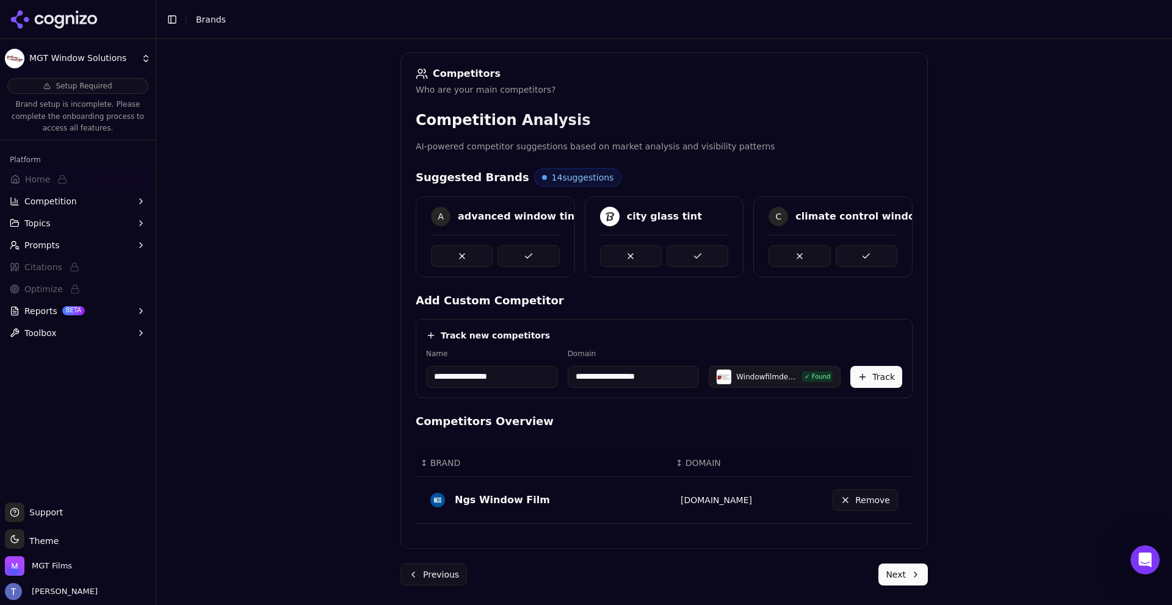  What do you see at coordinates (29, 262) in the screenshot?
I see `div: yes!` at bounding box center [29, 262].